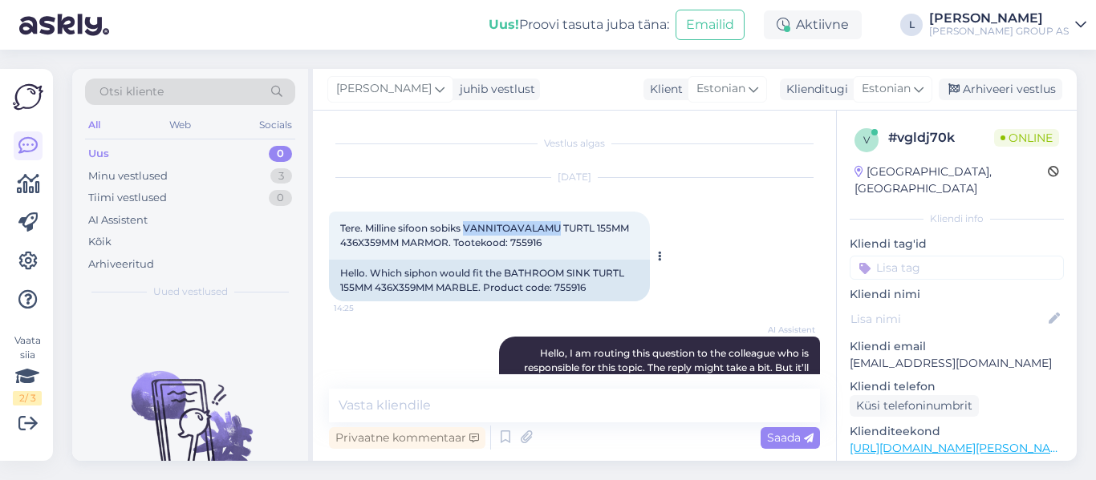 This screenshot has height=480, width=1096. Describe the element at coordinates (956, 244) in the screenshot. I see `p: Kliendi tag'id` at that location.